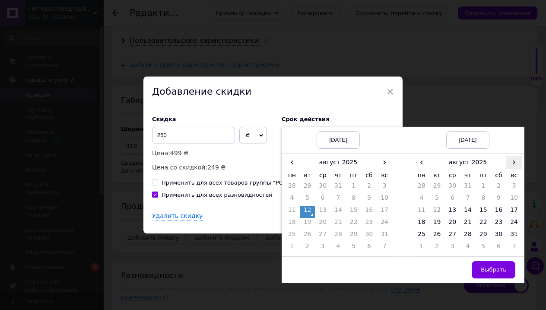 Image resolution: width=546 pixels, height=310 pixels. I want to click on div: Удалить скидку, so click(177, 216).